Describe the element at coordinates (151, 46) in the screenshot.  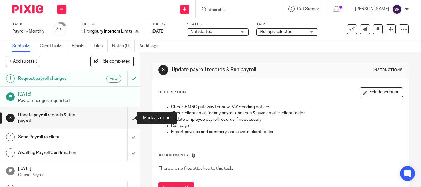
I see `a: Audit logs` at that location.